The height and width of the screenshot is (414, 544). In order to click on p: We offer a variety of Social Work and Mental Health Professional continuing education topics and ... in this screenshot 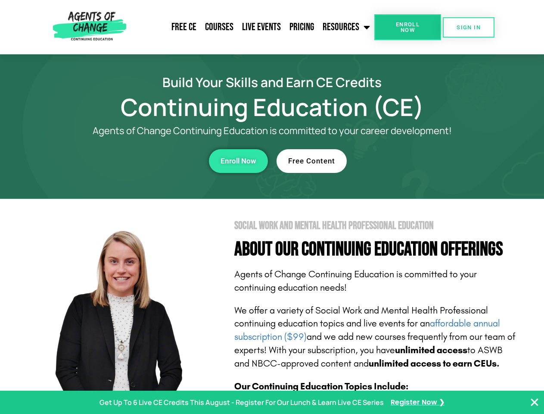, I will do `click(376, 337)`.